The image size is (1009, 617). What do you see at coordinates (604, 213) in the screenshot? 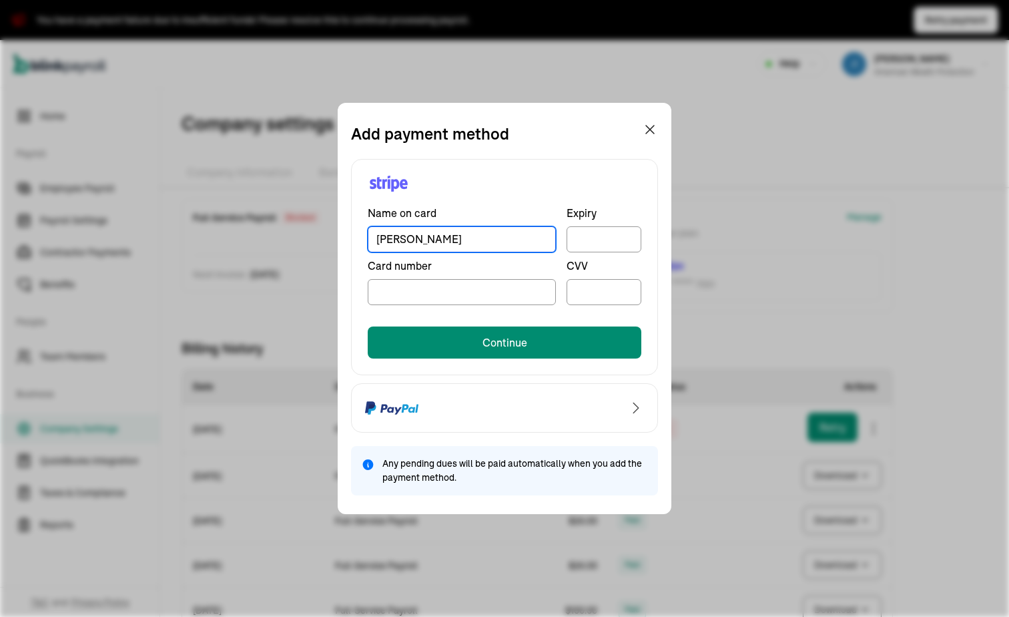
I see `p: Expiry` at bounding box center [604, 213].